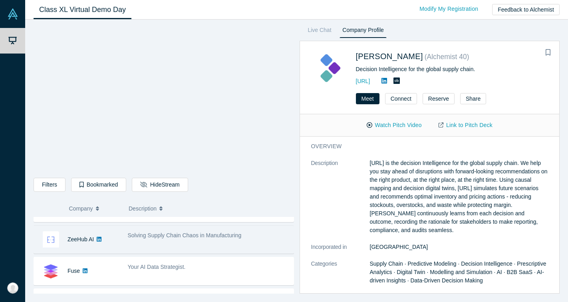  What do you see at coordinates (452, 69) in the screenshot?
I see `div: Decision Intelligence for the global supply chain.` at bounding box center [452, 69].